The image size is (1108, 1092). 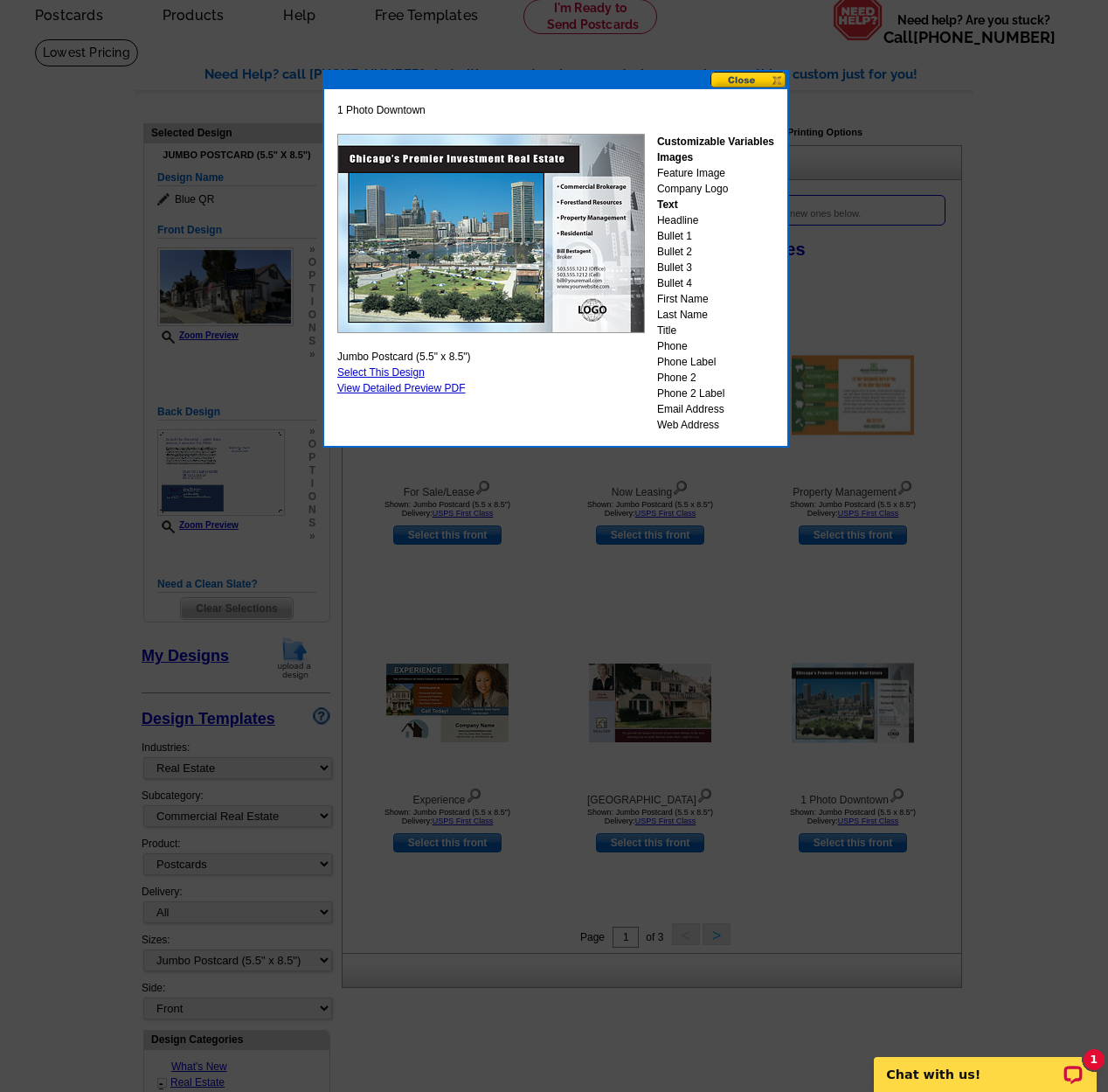 I want to click on img: PCCRE6FJ.jpg, so click(x=491, y=233).